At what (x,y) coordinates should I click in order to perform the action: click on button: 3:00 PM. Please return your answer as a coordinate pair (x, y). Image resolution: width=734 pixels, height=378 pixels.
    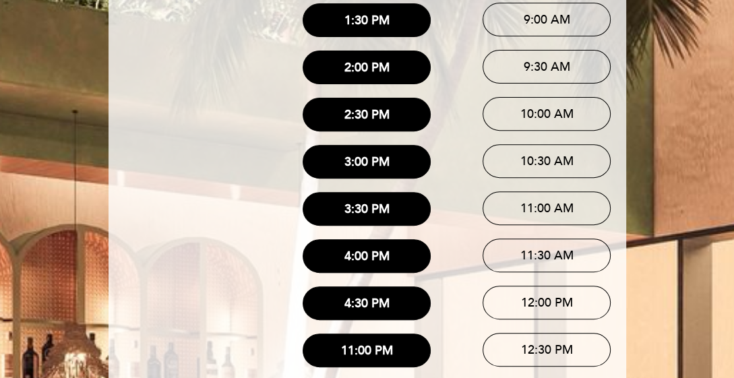
    Looking at the image, I should click on (367, 162).